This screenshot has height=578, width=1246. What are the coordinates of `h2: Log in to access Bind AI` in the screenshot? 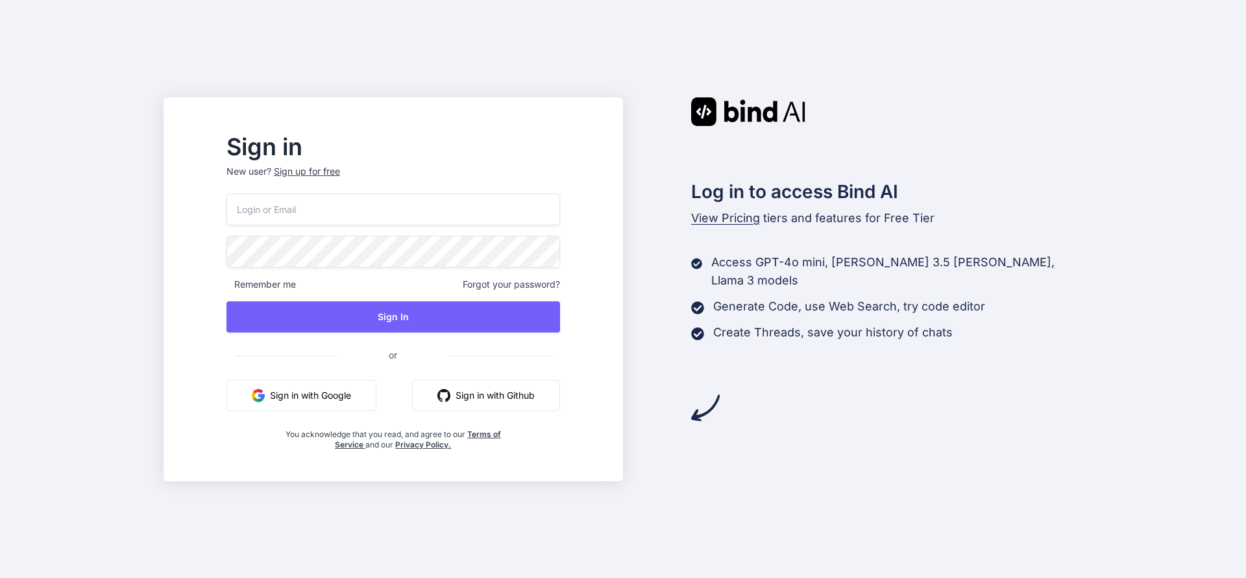 It's located at (887, 191).